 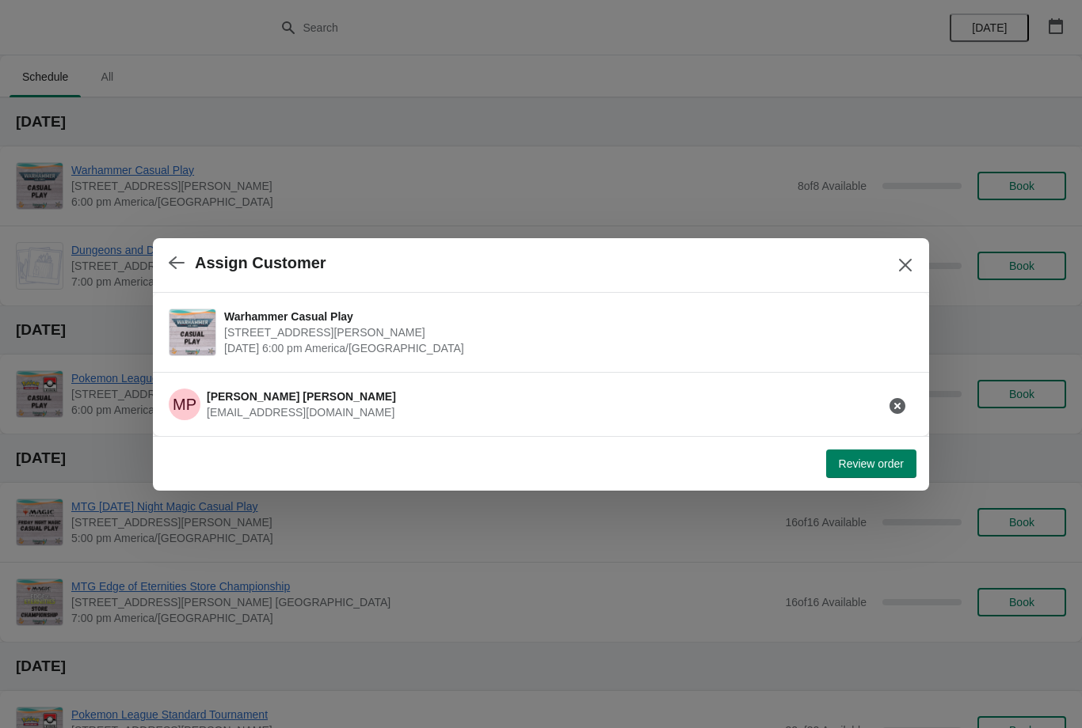 What do you see at coordinates (565, 317) in the screenshot?
I see `span: Warhammer Casual Play` at bounding box center [565, 317].